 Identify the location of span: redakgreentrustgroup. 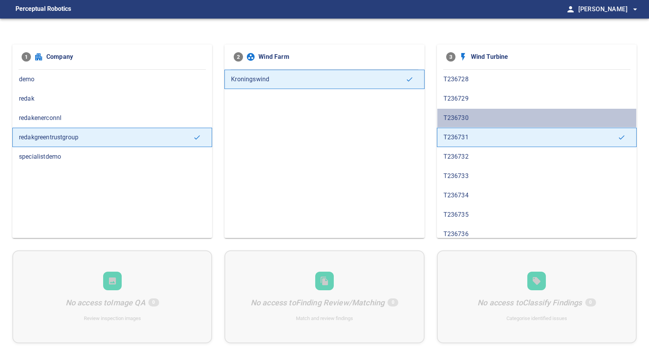
(106, 137).